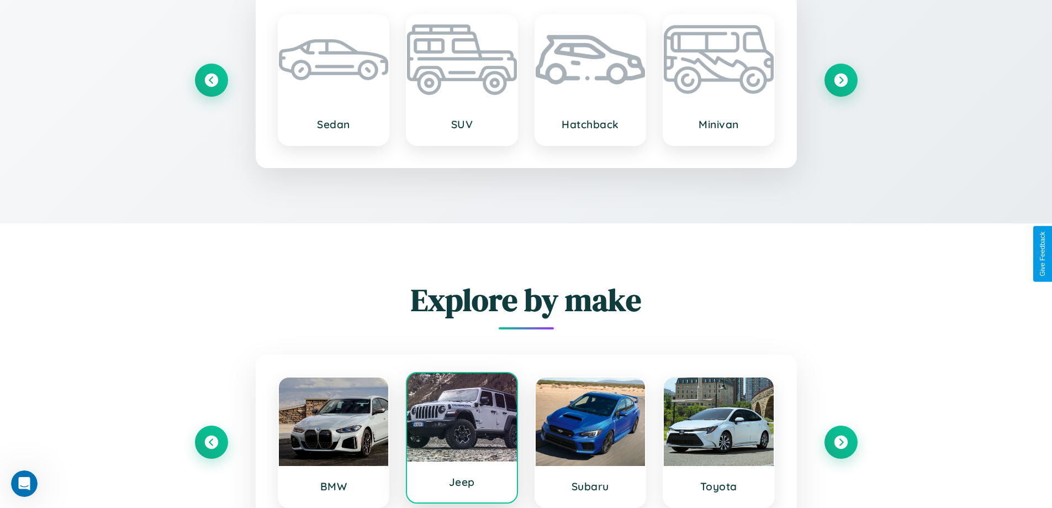  Describe the element at coordinates (462, 482) in the screenshot. I see `h3: Jeep` at that location.